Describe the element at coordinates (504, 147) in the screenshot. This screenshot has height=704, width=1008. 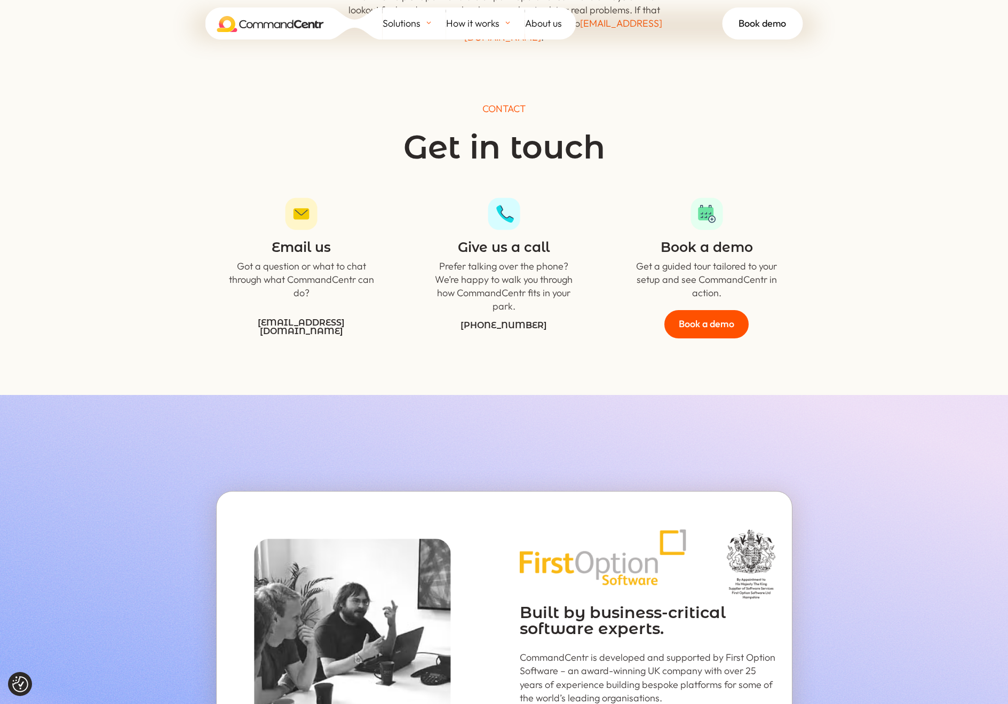
I see `span: Get in touch` at that location.